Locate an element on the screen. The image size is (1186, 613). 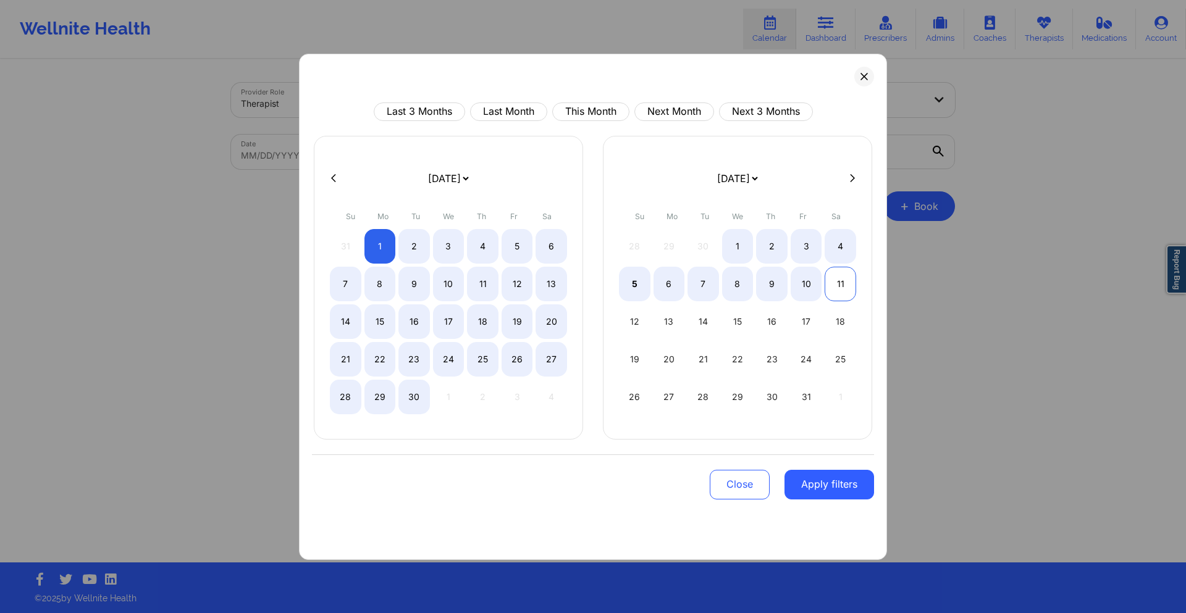
div: Tue Sep 09 2025 is located at coordinates (414, 284).